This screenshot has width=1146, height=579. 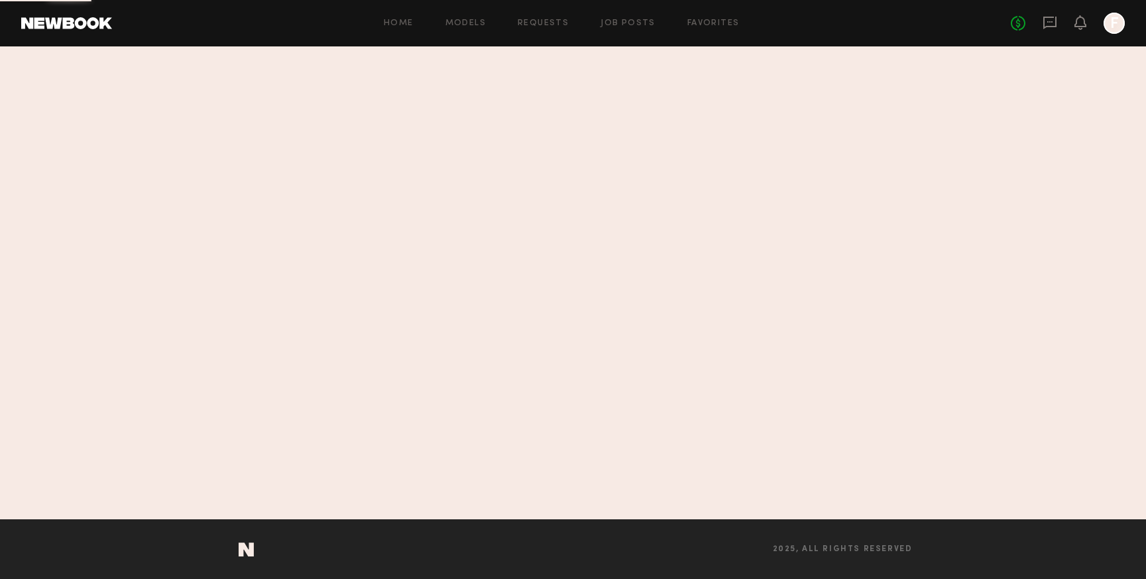 What do you see at coordinates (543, 23) in the screenshot?
I see `a: Requests` at bounding box center [543, 23].